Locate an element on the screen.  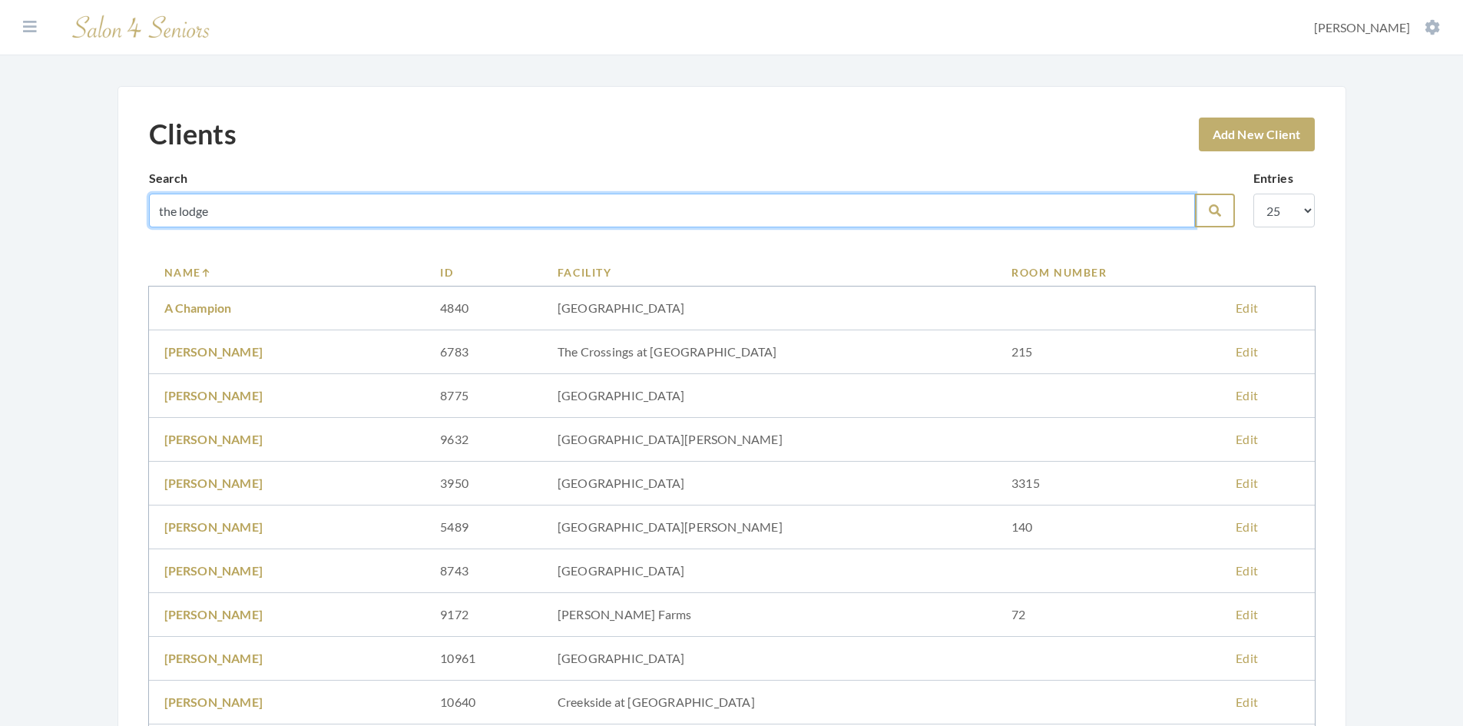
td: 4840 is located at coordinates (483, 308).